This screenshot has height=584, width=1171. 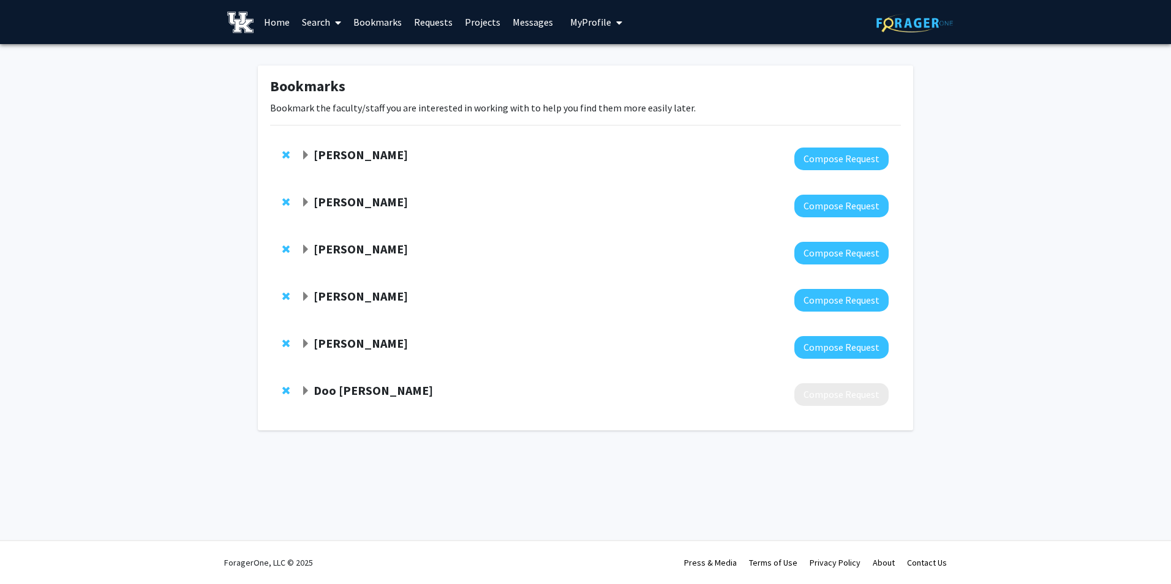 I want to click on a: Privacy Policy, so click(x=835, y=563).